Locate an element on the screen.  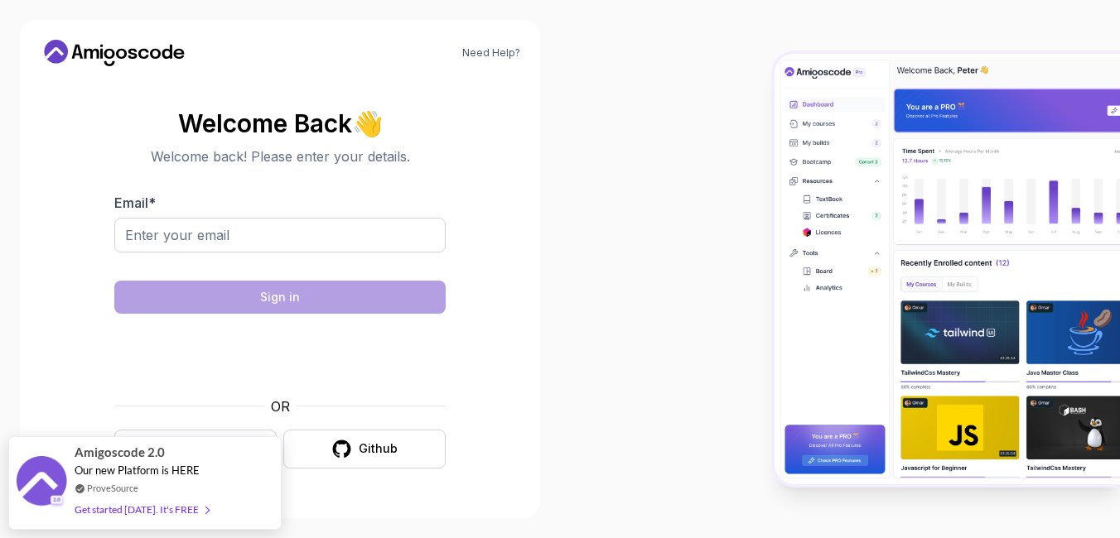
a: Need Help? is located at coordinates (491, 53).